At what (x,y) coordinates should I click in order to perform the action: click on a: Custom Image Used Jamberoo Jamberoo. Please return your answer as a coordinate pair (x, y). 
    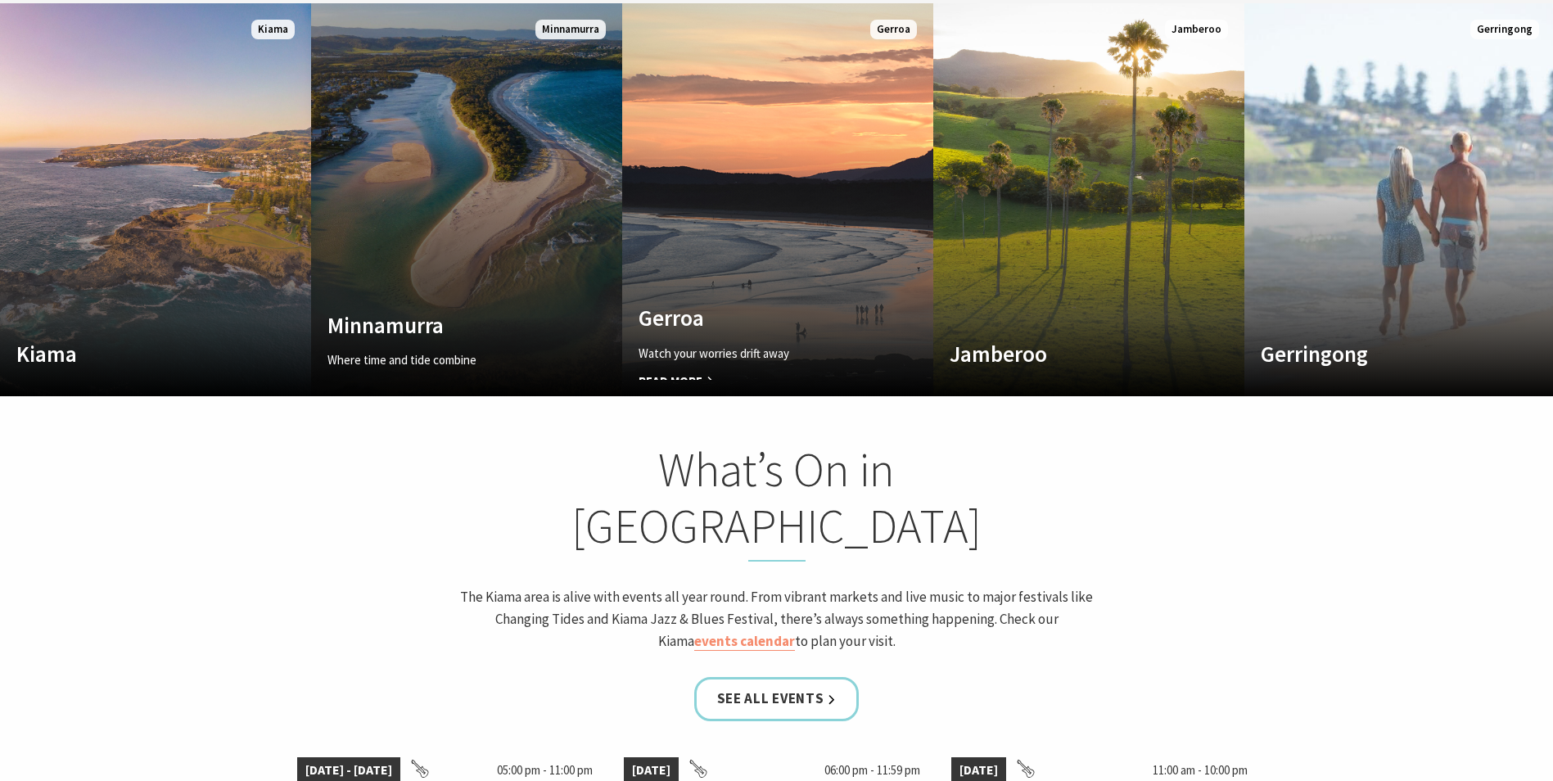
    Looking at the image, I should click on (1089, 200).